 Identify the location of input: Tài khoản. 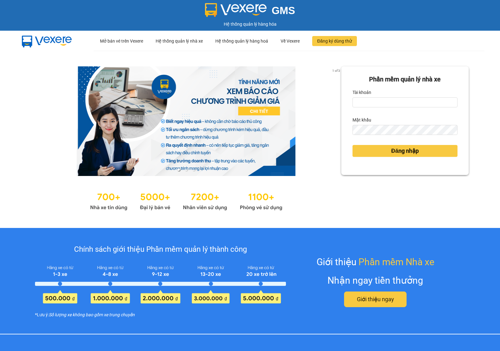
(405, 102).